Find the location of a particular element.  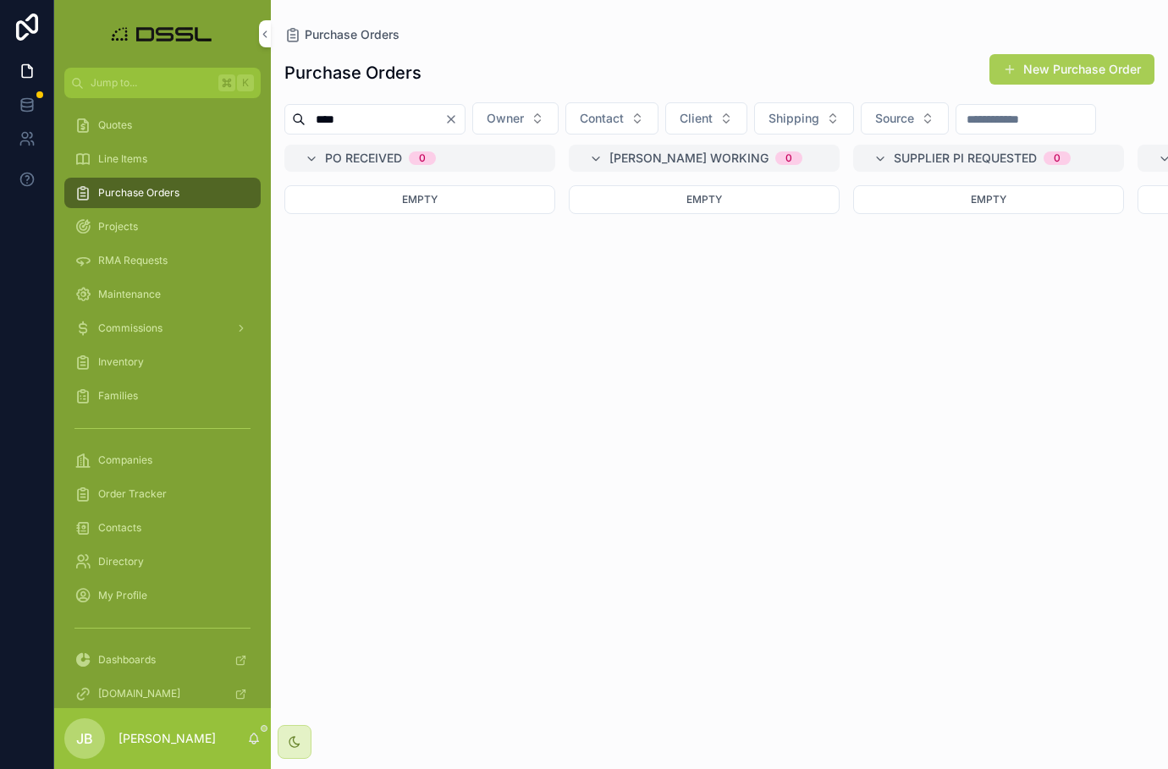

a: Quotes is located at coordinates (162, 125).